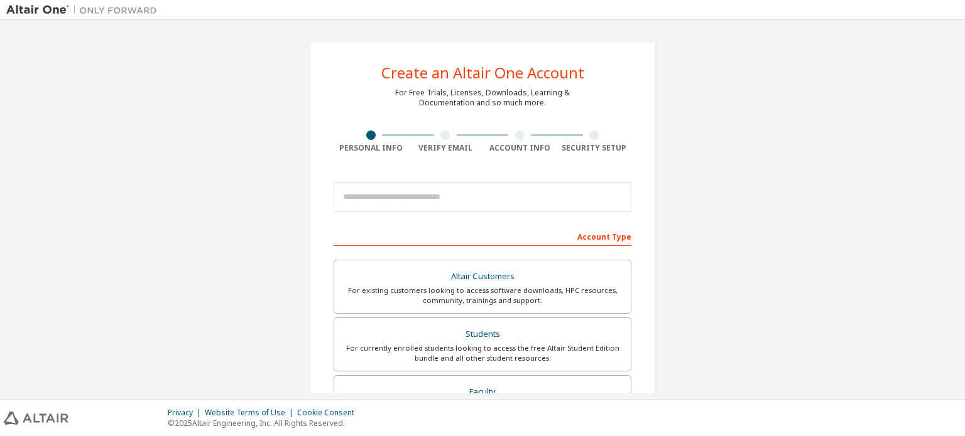 This screenshot has width=965, height=436. I want to click on div: Website Terms of Use, so click(251, 413).